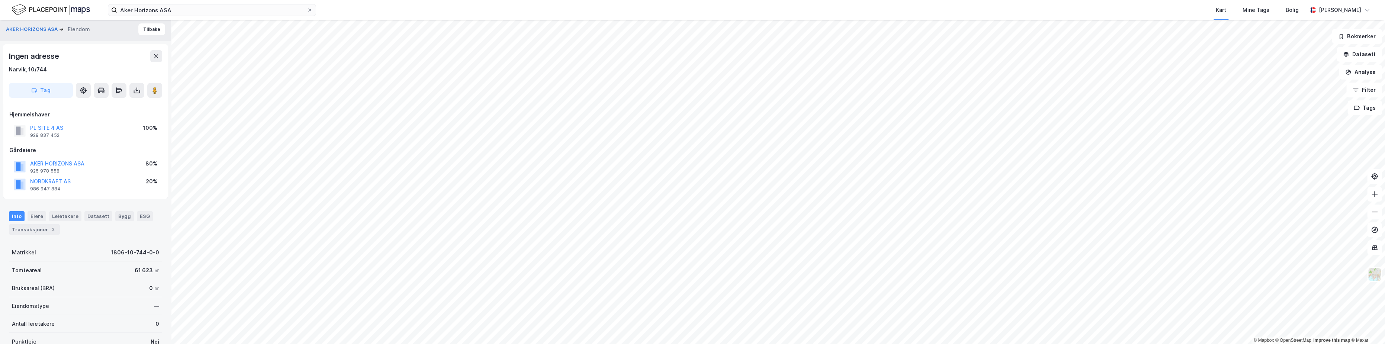 Image resolution: width=1385 pixels, height=344 pixels. Describe the element at coordinates (51, 10) in the screenshot. I see `img: logo.f888ab2527a4732fd821a326f86c7f29.svg` at that location.